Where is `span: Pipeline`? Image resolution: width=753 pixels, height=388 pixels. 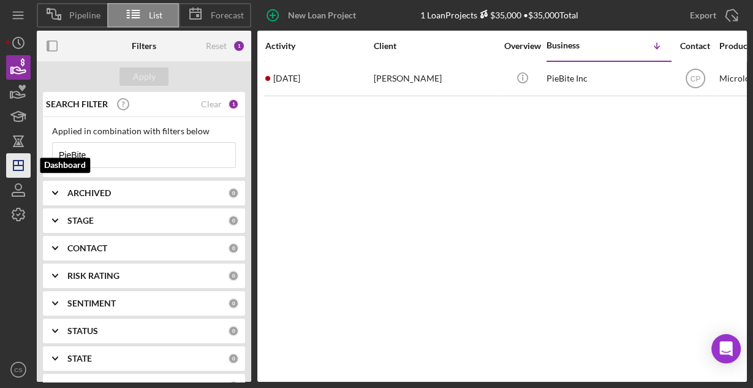
span: Pipeline is located at coordinates (85, 15).